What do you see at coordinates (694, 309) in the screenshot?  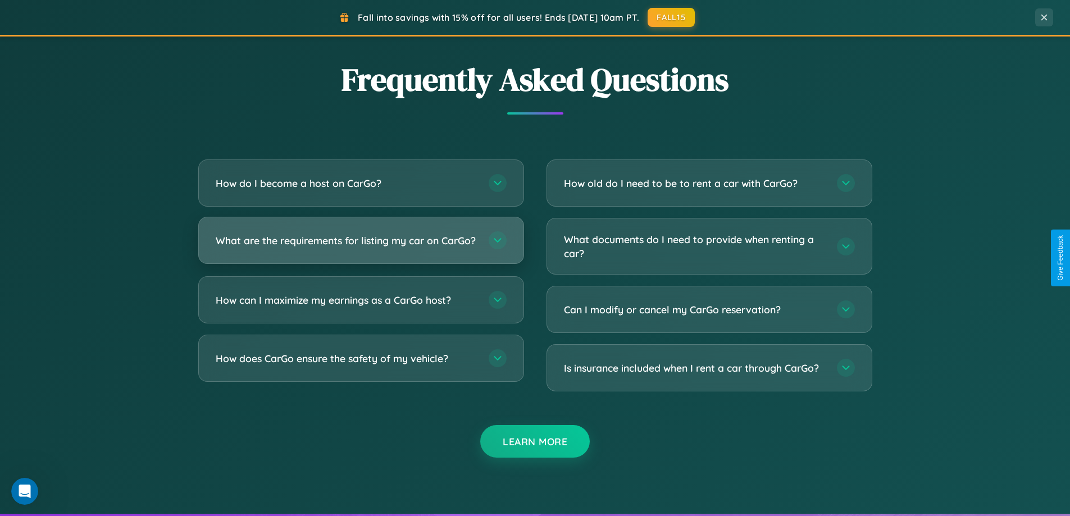 I see `h3: Can I modify or cancel my CarGo reservation?` at bounding box center [694, 309].